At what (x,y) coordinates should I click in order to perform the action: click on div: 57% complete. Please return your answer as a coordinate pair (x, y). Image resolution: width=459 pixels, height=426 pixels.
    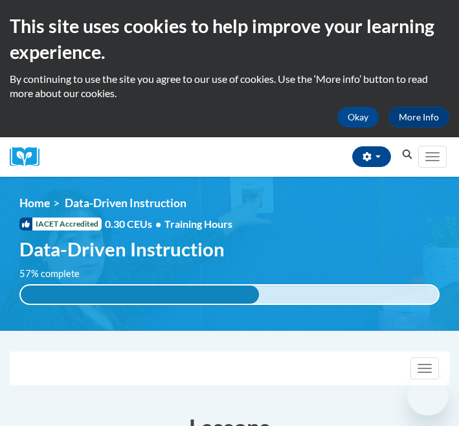
    Looking at the image, I should click on (140, 295).